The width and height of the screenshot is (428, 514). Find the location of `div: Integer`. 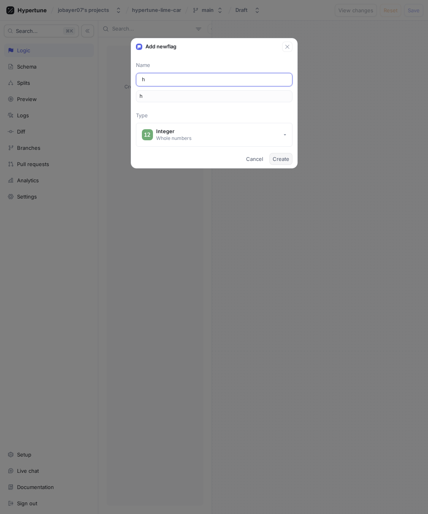

div: Integer is located at coordinates (174, 131).